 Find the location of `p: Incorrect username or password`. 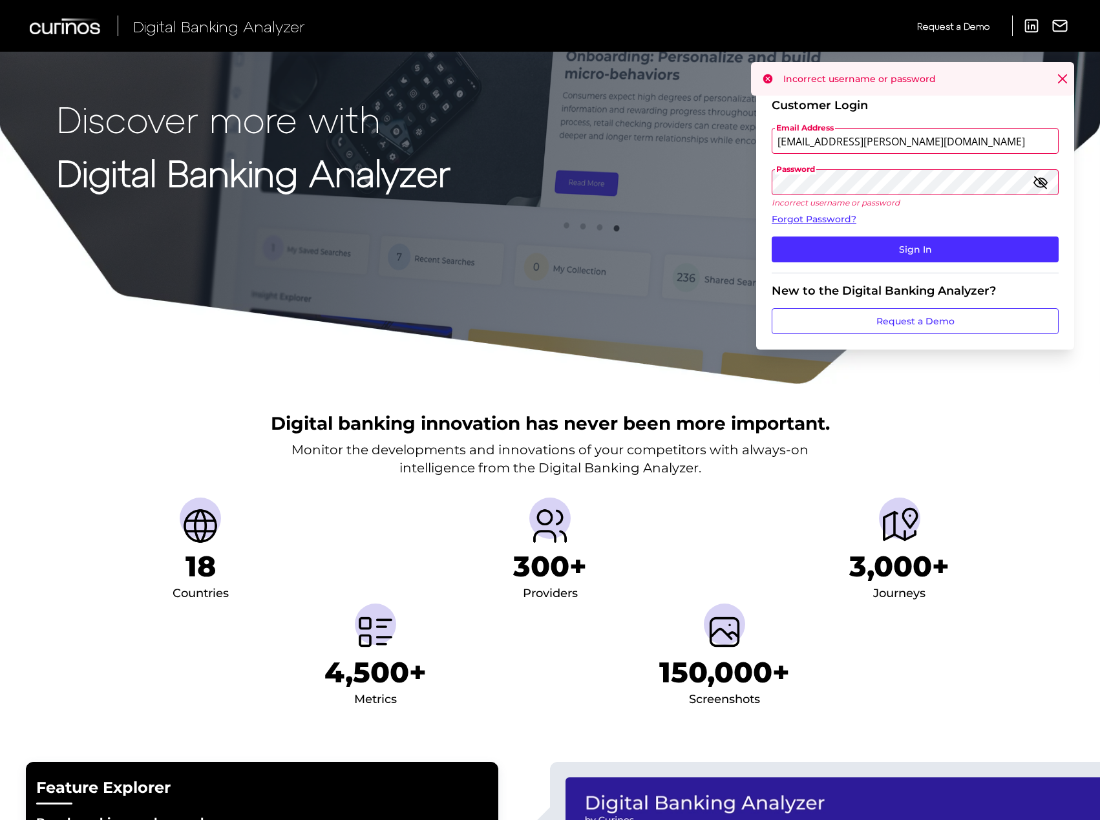

p: Incorrect username or password is located at coordinates (915, 202).